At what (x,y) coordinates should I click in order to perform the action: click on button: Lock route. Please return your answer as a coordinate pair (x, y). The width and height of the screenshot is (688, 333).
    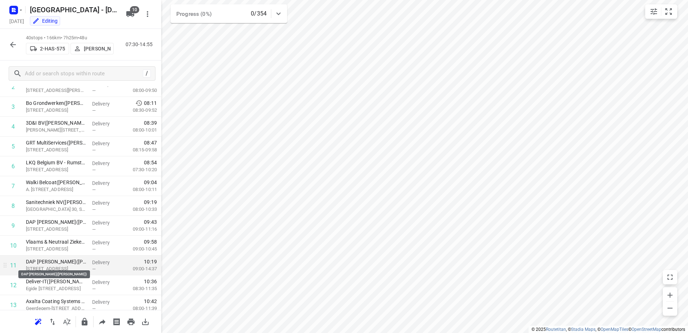
    Looking at the image, I should click on (85, 321).